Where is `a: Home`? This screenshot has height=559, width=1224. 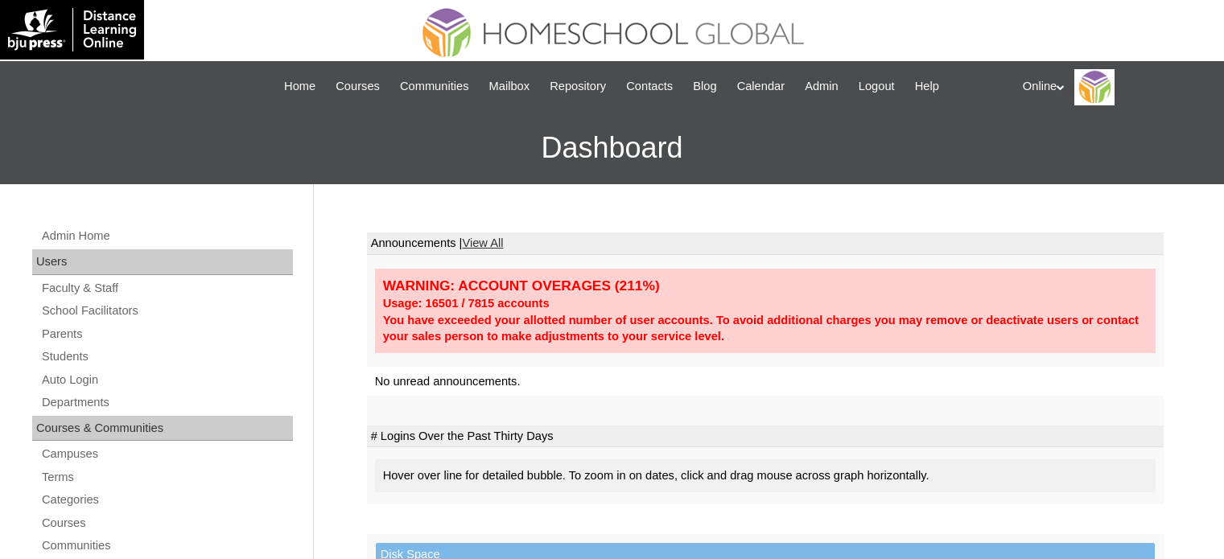 a: Home is located at coordinates (299, 86).